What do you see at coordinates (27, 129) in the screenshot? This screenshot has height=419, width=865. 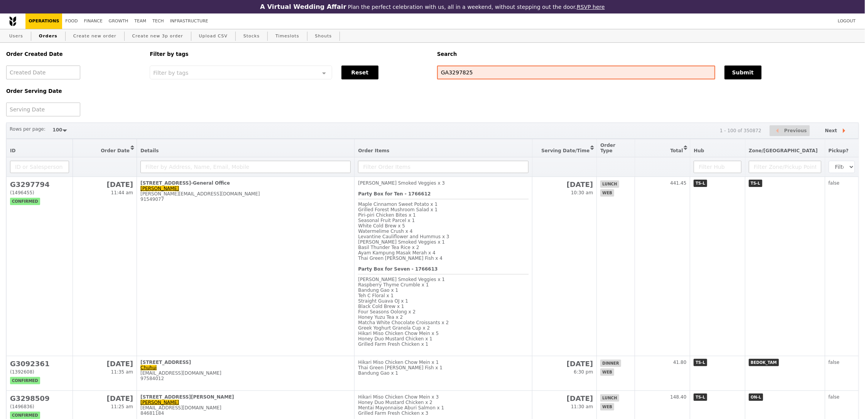 I see `label: Rows per page:` at bounding box center [27, 129].